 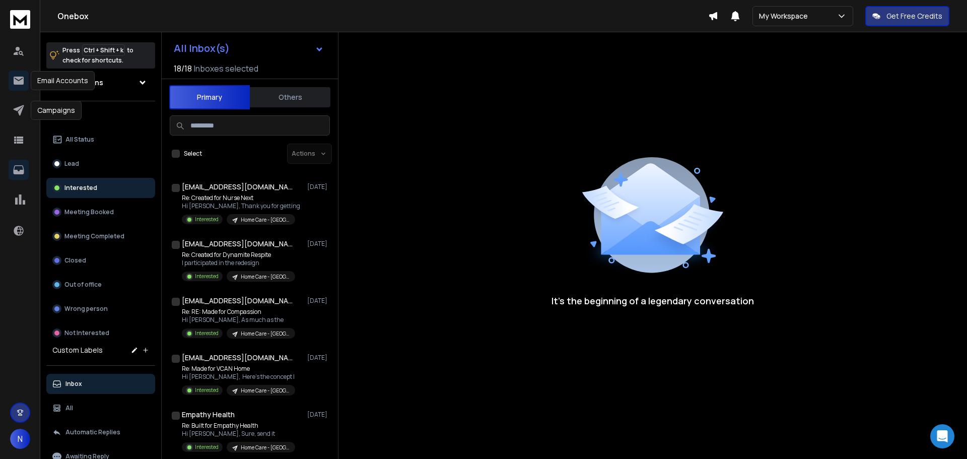 I want to click on button: All Inbox(s), so click(x=249, y=48).